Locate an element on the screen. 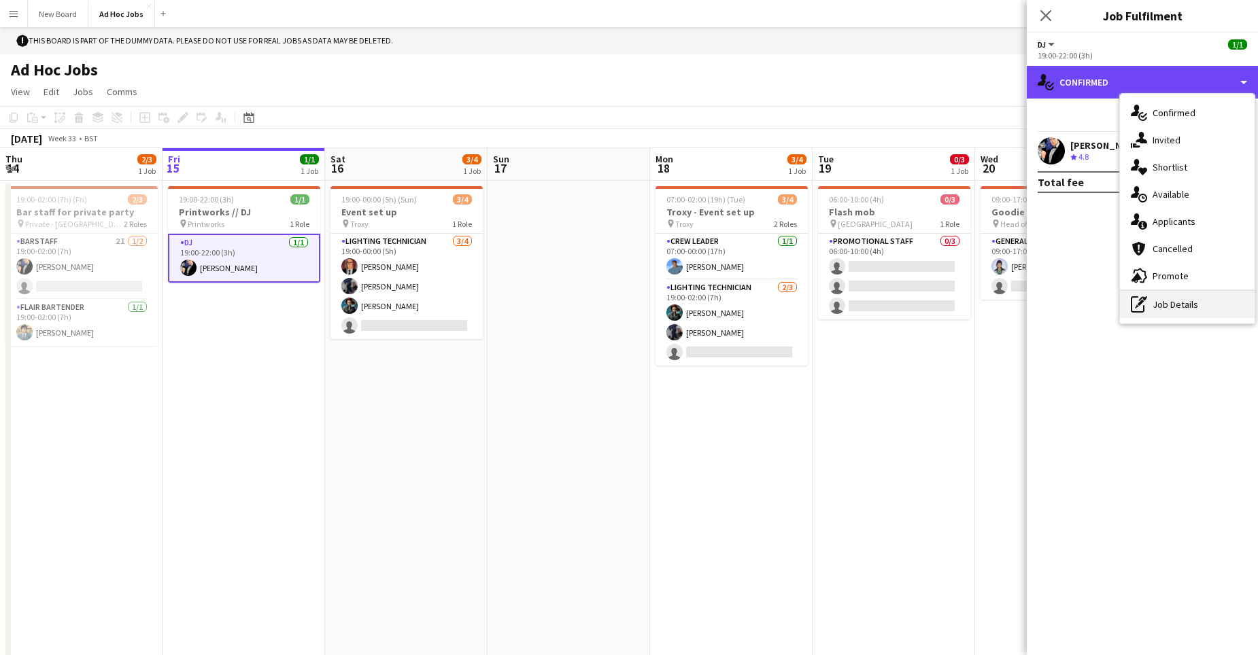 This screenshot has width=1258, height=655. span: 14 is located at coordinates (13, 168).